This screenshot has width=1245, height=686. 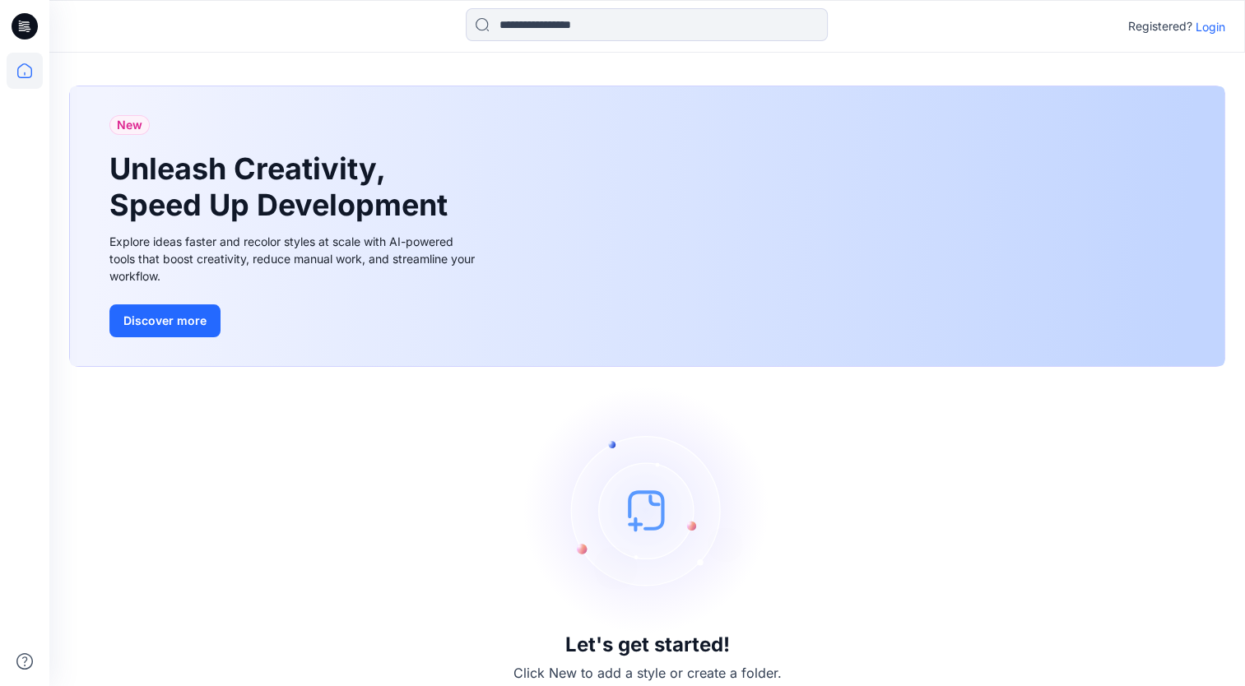 I want to click on a: Discover more, so click(x=295, y=321).